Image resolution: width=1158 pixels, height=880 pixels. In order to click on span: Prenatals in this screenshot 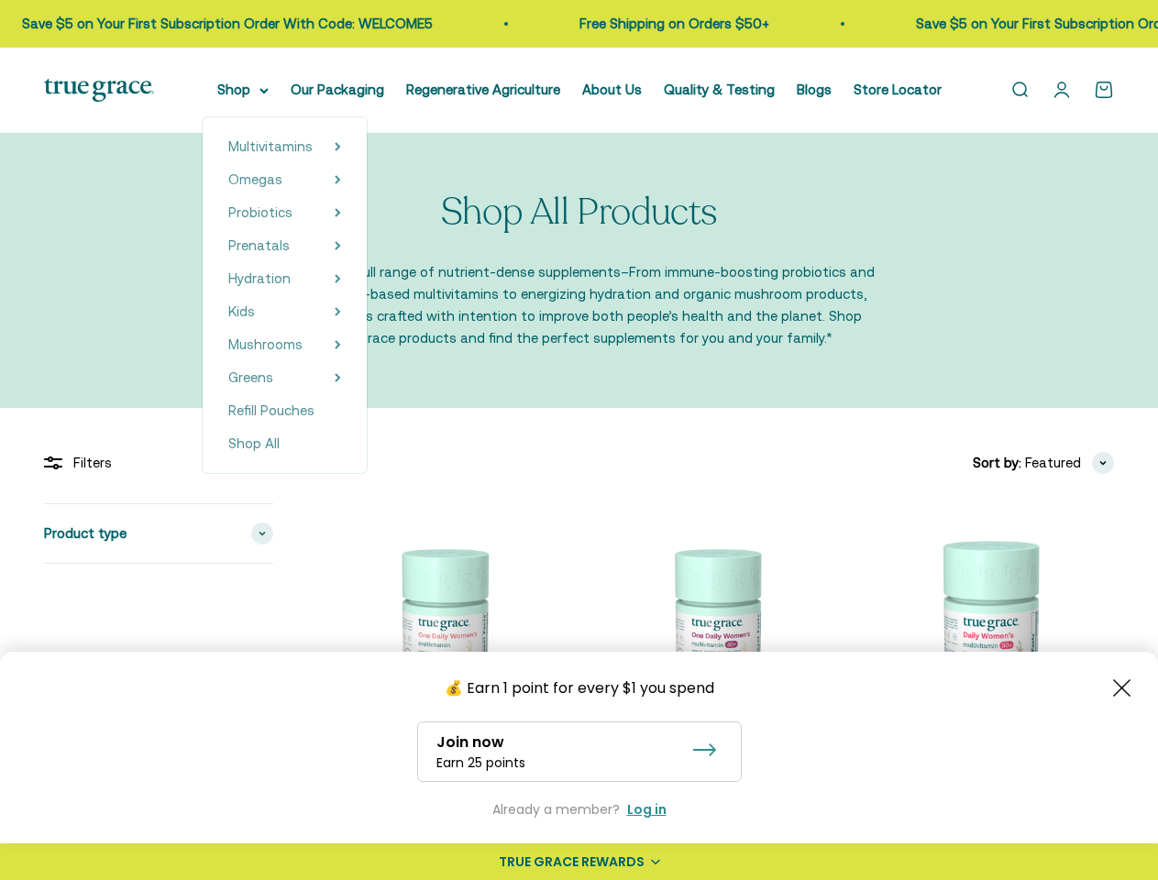, I will do `click(259, 245)`.